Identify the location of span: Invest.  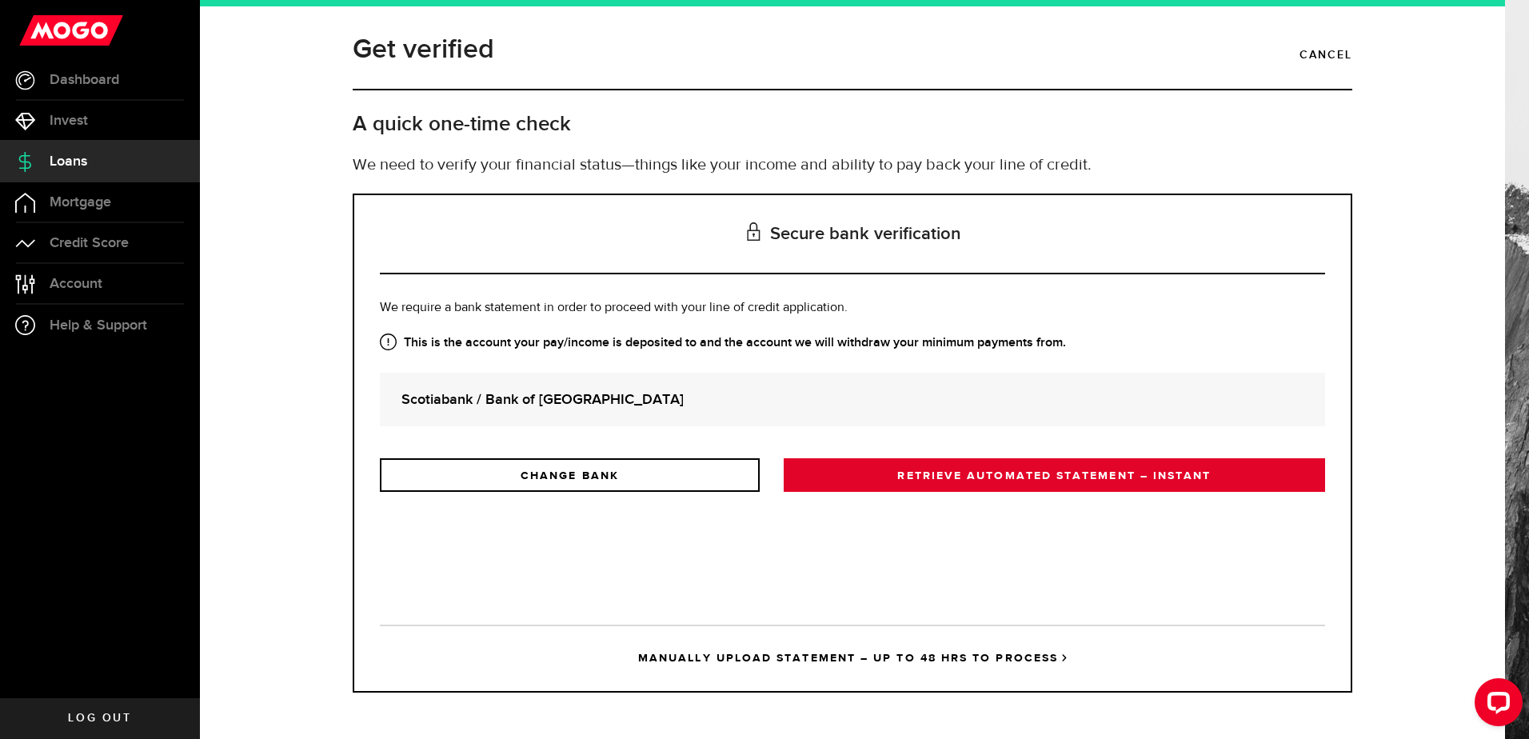
(69, 121).